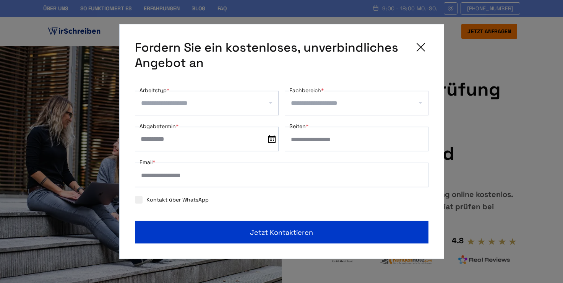  I want to click on span: Jetzt kontaktieren, so click(281, 232).